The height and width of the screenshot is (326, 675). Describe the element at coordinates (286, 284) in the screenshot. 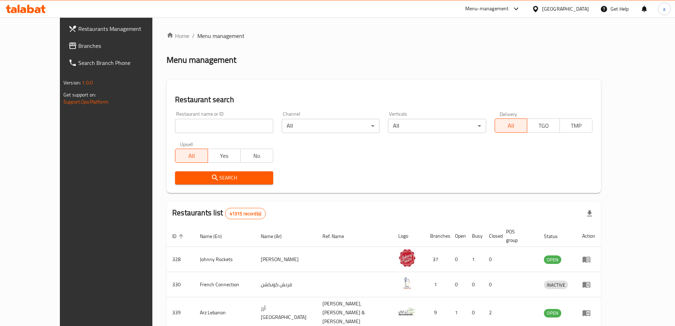

I see `td: فرنش كونكشن` at that location.